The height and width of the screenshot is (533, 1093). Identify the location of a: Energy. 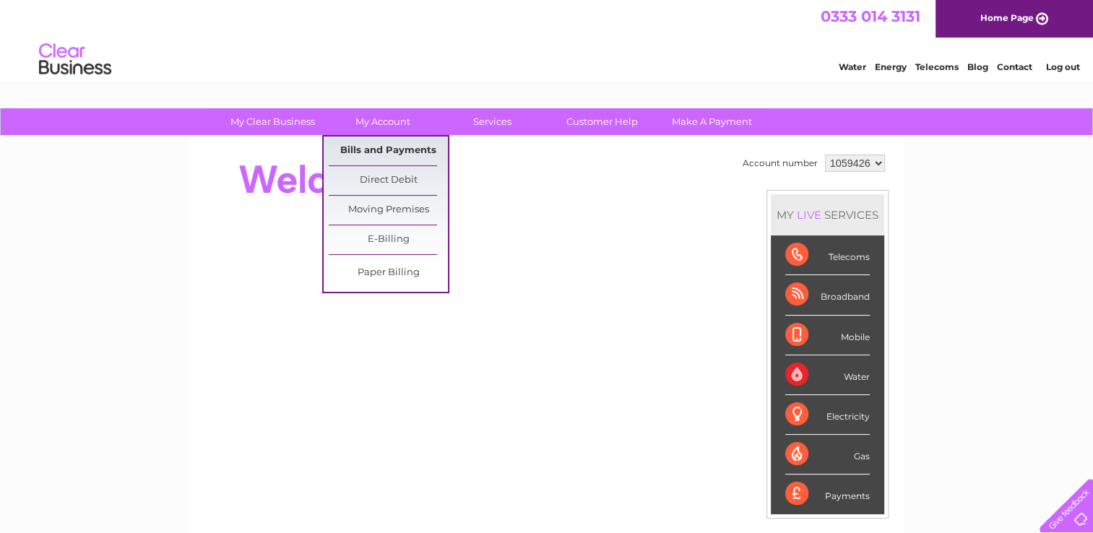
(891, 66).